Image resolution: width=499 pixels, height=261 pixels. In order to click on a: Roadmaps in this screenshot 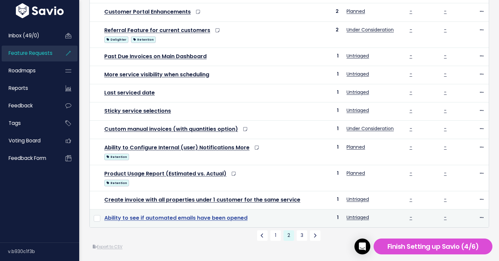, I will do `click(28, 71)`.